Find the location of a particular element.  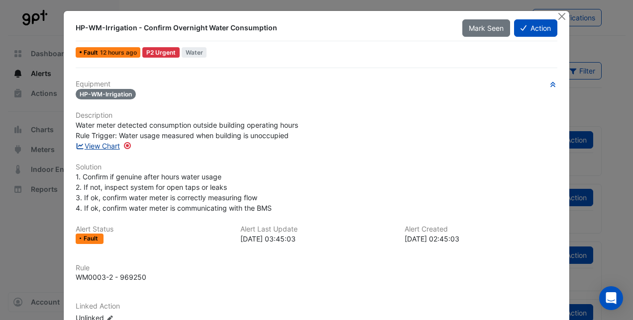

span: 1. Confirm if genuine after hours water usage 2. If not, inspect system for open taps or leaks 3.... is located at coordinates (174, 192).